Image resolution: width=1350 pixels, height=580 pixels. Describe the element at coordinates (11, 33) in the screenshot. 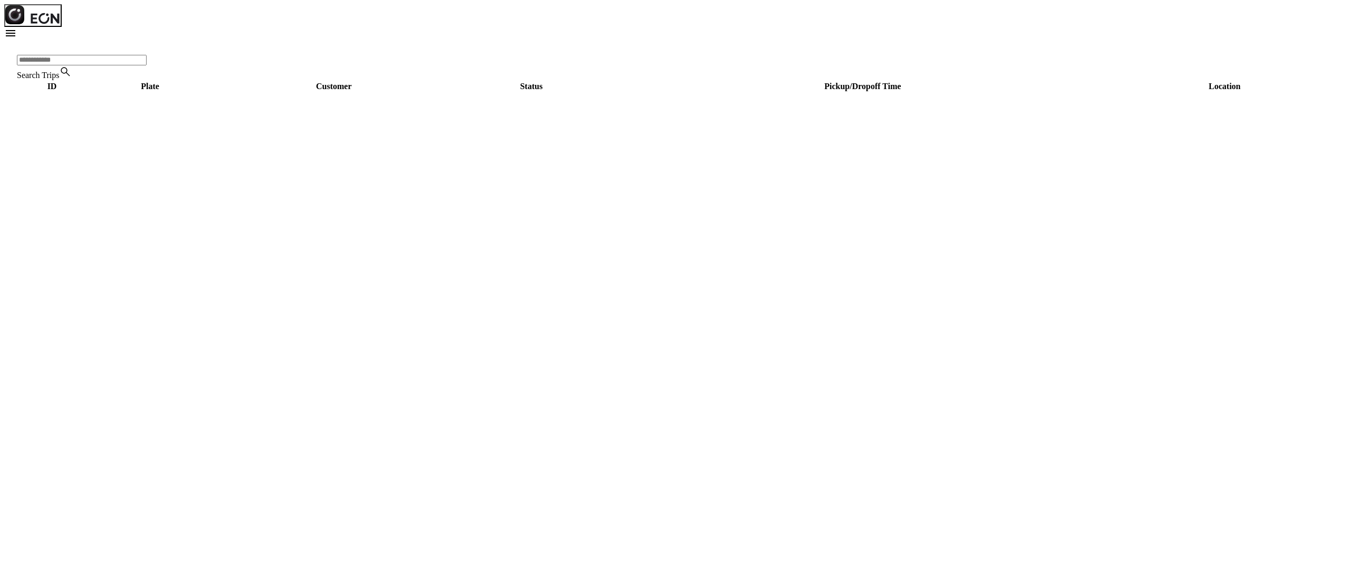

I see `span: menu` at that location.